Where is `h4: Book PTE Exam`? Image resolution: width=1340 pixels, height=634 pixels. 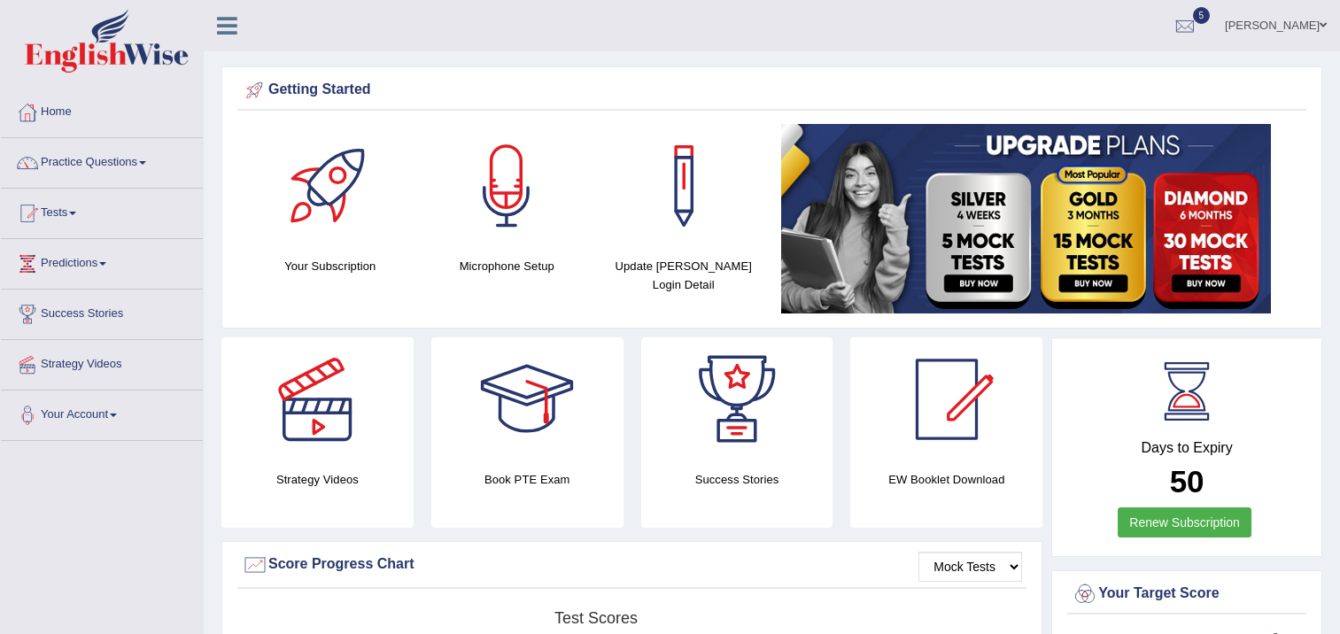 h4: Book PTE Exam is located at coordinates (527, 479).